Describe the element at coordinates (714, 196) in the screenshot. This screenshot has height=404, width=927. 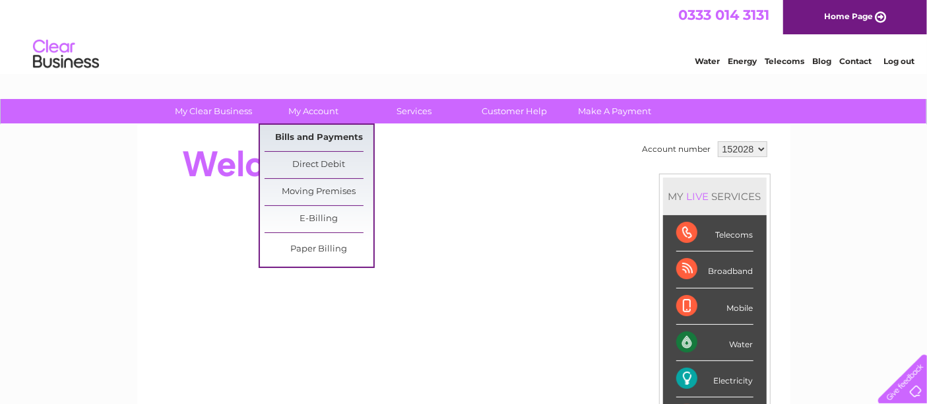
I see `div: MY SERVICES` at that location.